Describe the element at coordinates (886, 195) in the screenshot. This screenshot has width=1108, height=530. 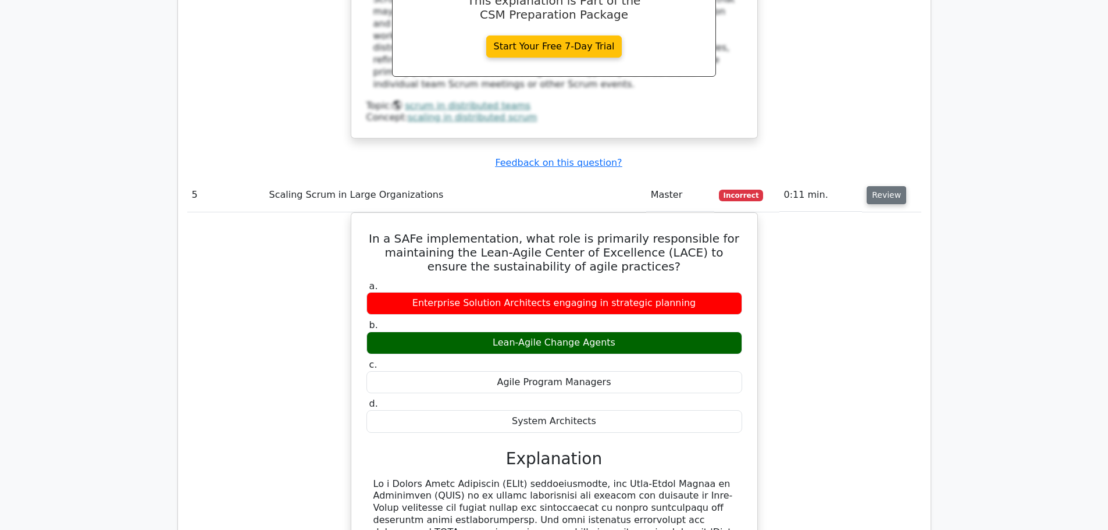
I see `button: Review` at that location.